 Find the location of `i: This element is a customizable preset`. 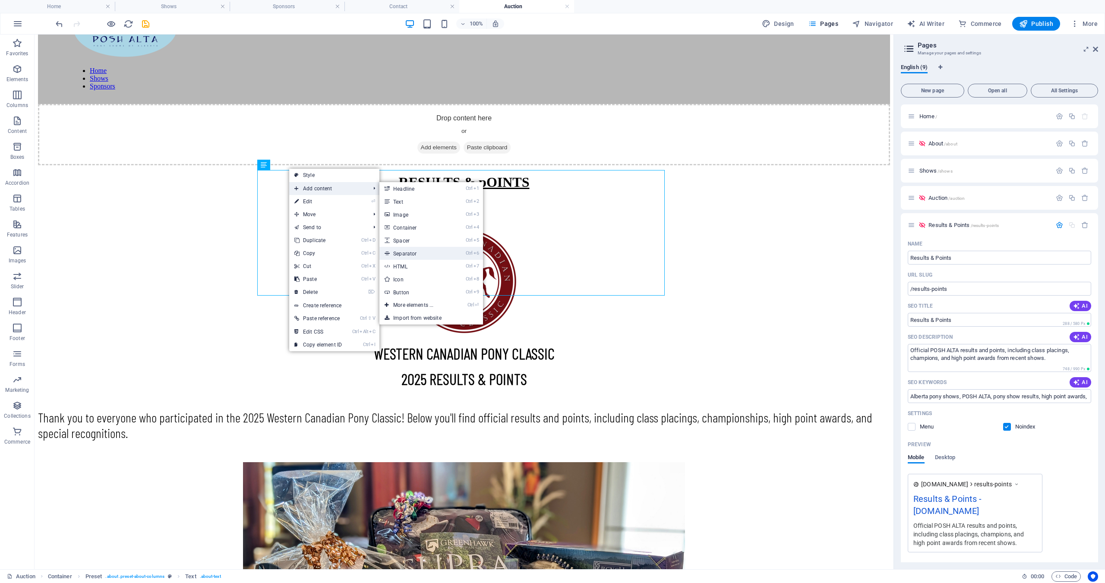

i: This element is a customizable preset is located at coordinates (170, 576).